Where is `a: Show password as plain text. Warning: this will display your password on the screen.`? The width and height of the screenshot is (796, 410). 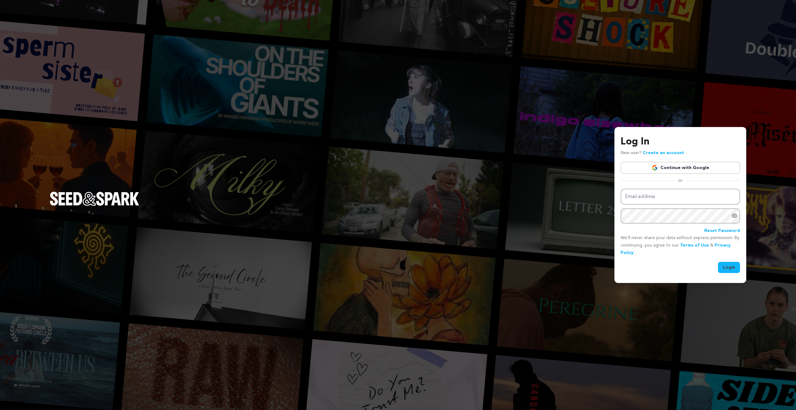
a: Show password as plain text. Warning: this will display your password on the screen. is located at coordinates (734, 215).